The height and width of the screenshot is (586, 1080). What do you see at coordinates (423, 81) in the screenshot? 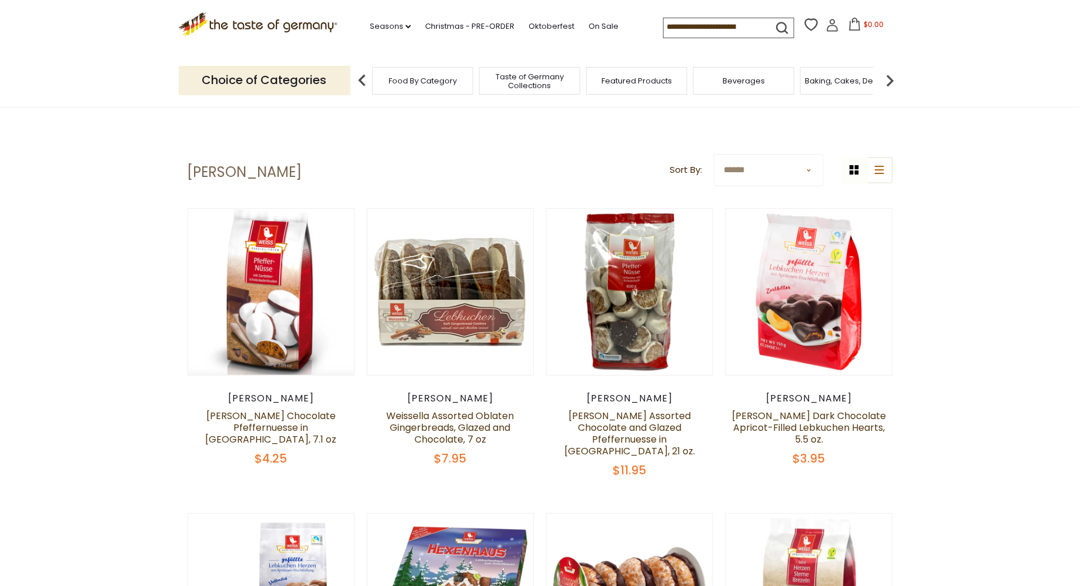
I see `span: Food By Category` at bounding box center [423, 81].